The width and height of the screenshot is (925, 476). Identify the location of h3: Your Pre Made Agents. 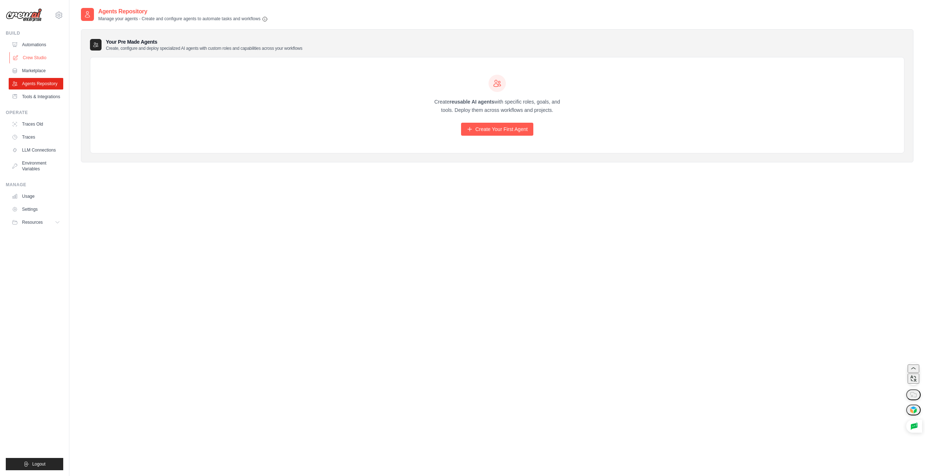
(204, 45).